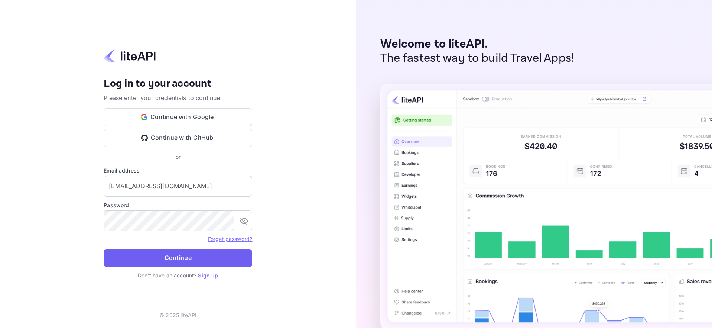 Image resolution: width=712 pixels, height=328 pixels. Describe the element at coordinates (130, 56) in the screenshot. I see `img: liteapi` at that location.